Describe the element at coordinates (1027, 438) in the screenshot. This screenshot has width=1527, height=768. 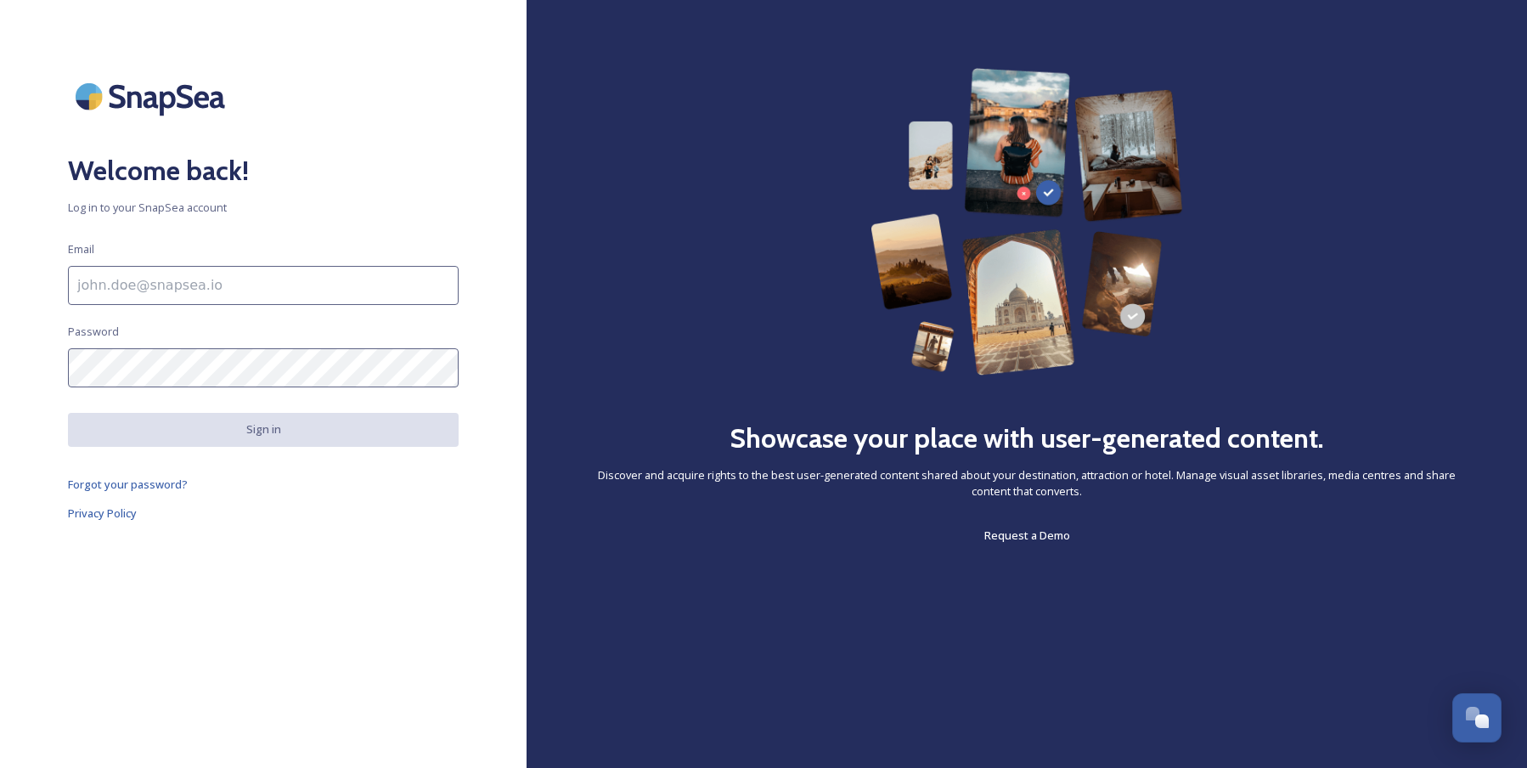
I see `h2: Showcase your place with user-generated content.` at that location.